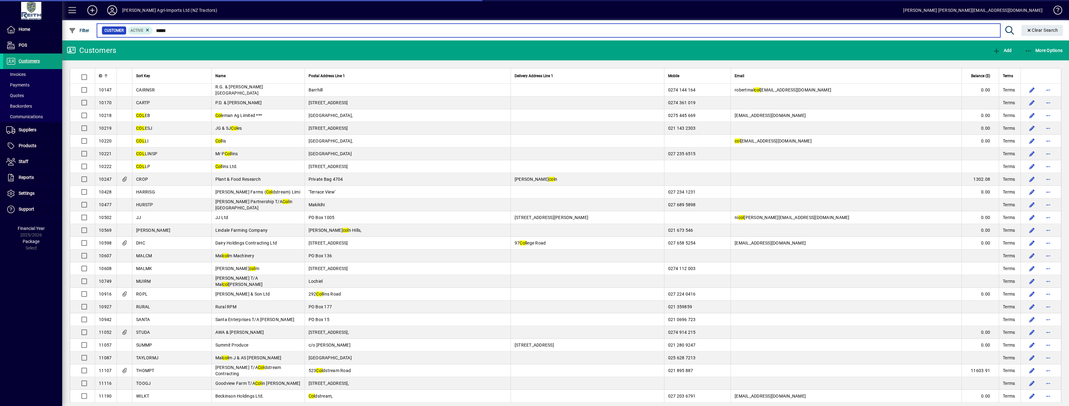 This screenshot has width=1069, height=406. I want to click on span: 292 lins Road, so click(325, 294).